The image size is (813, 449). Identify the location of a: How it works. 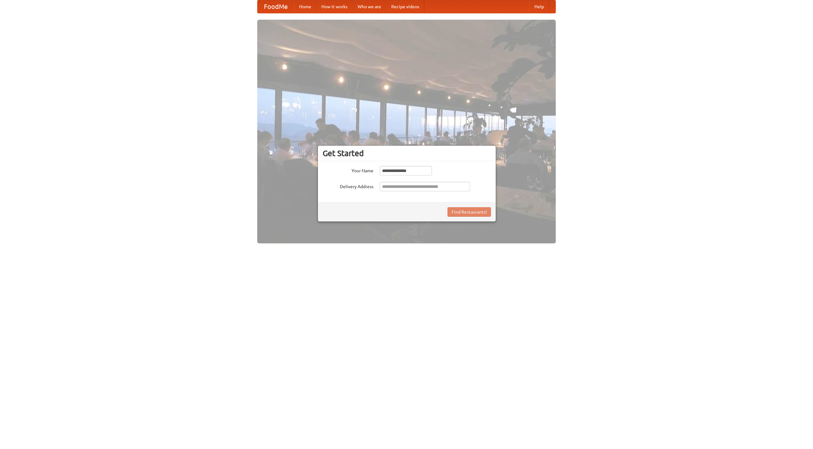
(334, 7).